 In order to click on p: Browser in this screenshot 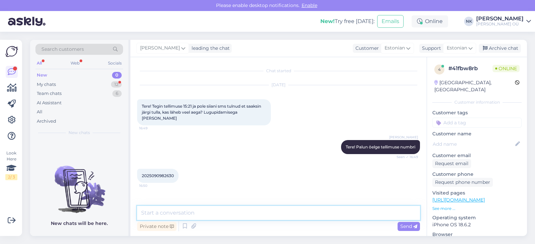, I will do `click(477, 235)`.